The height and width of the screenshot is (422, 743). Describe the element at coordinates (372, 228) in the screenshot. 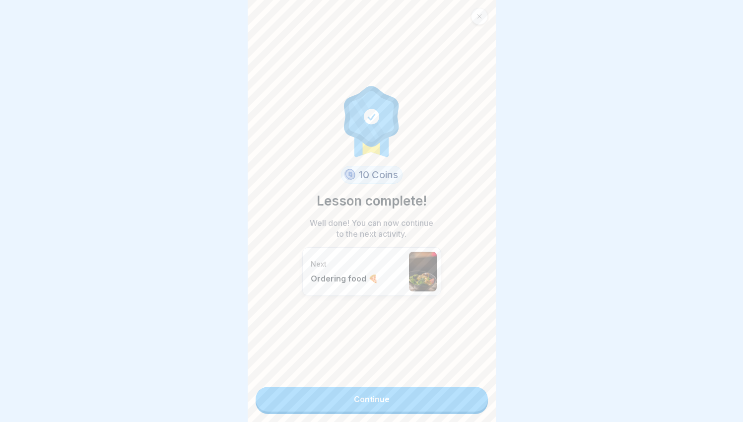

I see `p: Well done! You can now continue to the next activity.` at that location.